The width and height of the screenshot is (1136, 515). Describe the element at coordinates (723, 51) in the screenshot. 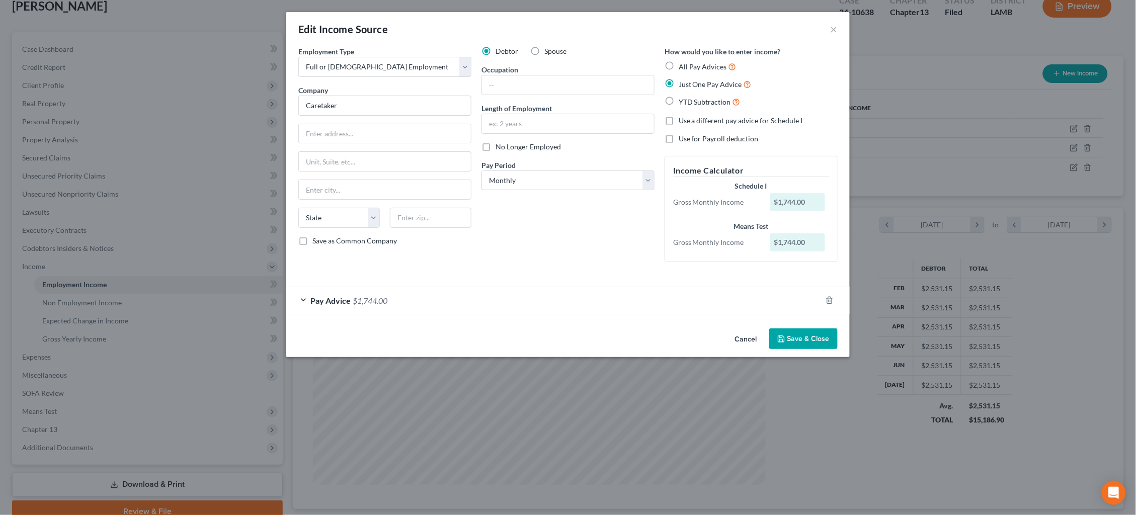

I see `label: How would you like to enter income?` at that location.